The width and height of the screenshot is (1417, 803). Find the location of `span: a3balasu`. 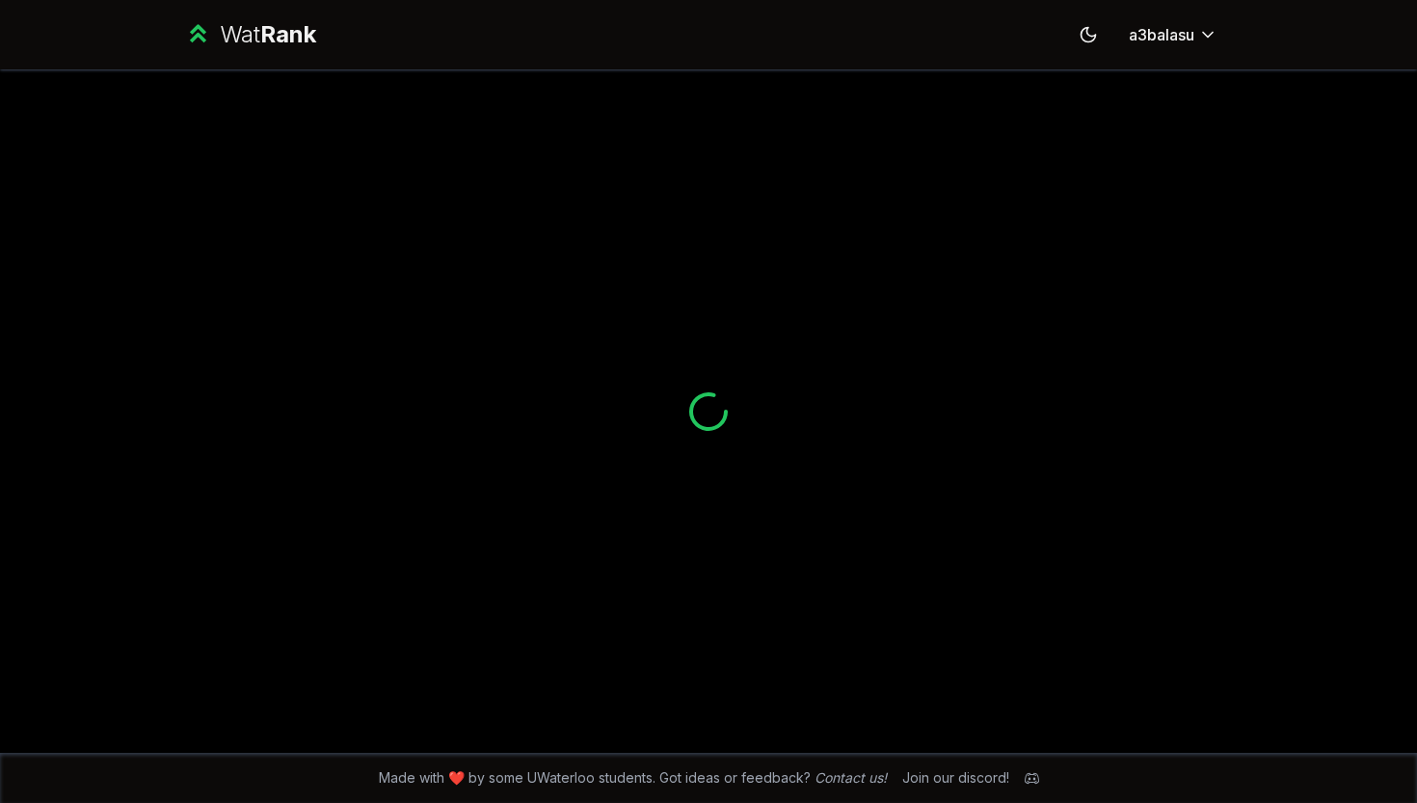

span: a3balasu is located at coordinates (1162, 35).